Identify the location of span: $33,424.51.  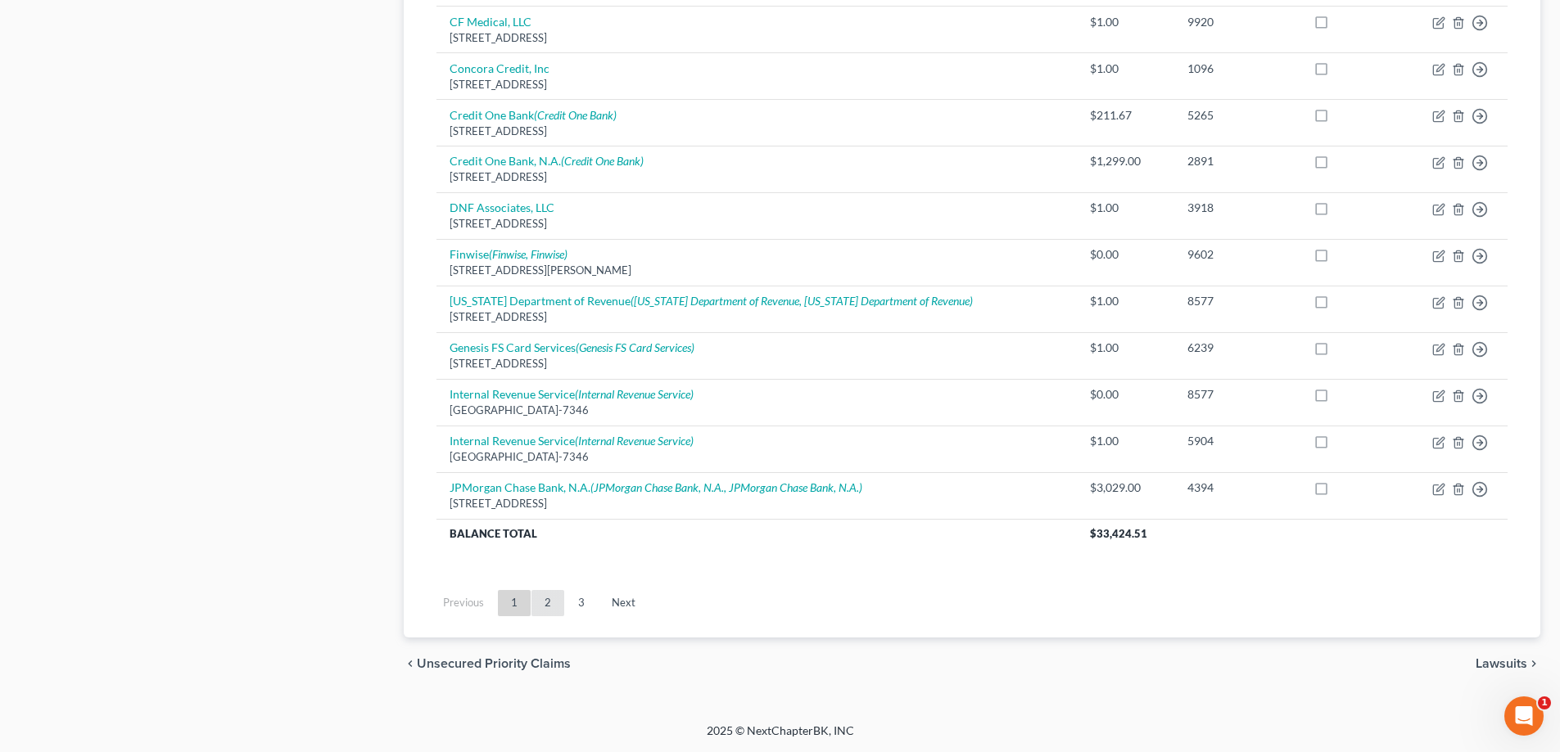
(1118, 534).